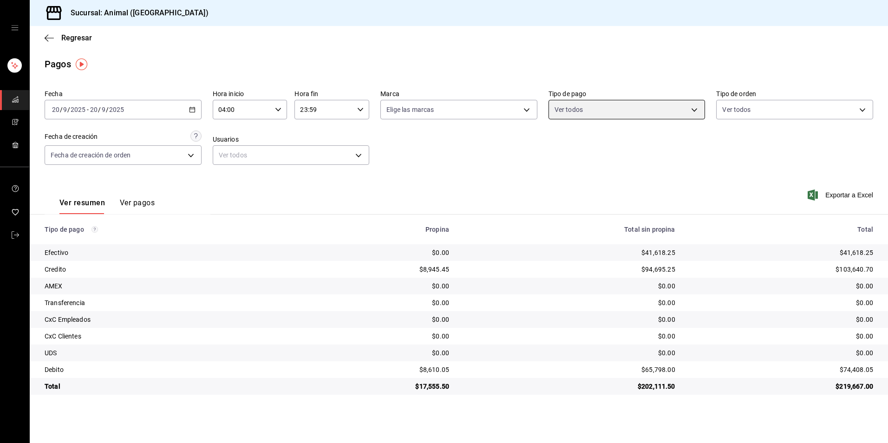 The height and width of the screenshot is (443, 888). I want to click on label: Tipo de pago, so click(627, 94).